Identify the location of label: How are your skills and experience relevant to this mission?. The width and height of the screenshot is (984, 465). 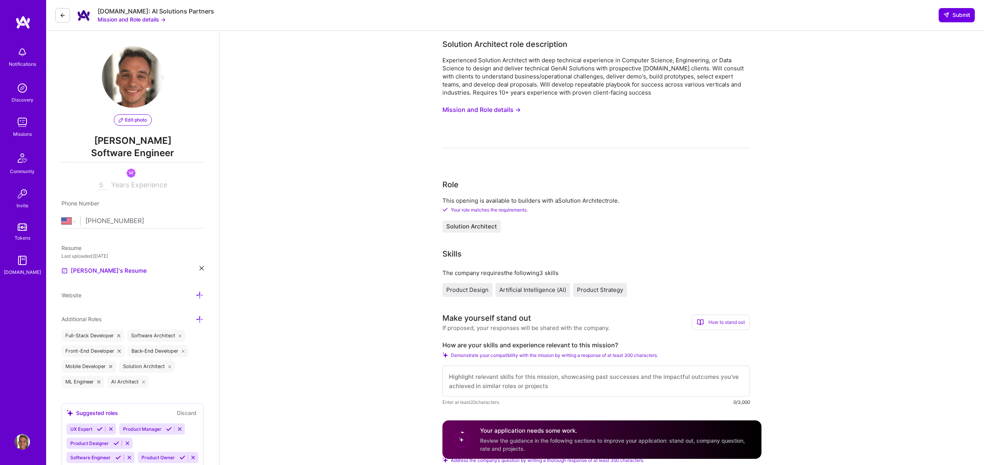
(596, 345).